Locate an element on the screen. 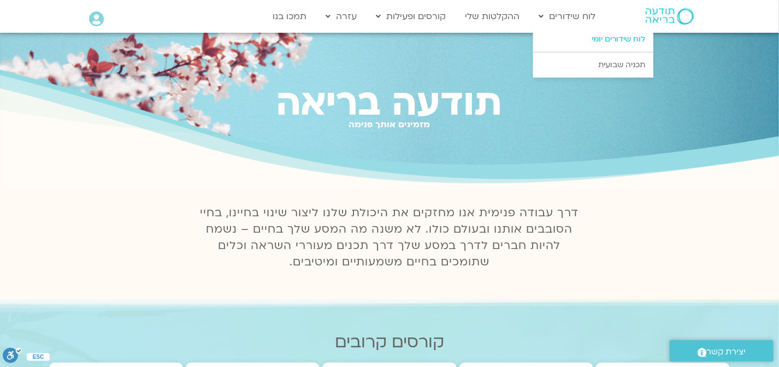  a: עזרה is located at coordinates (341, 16).